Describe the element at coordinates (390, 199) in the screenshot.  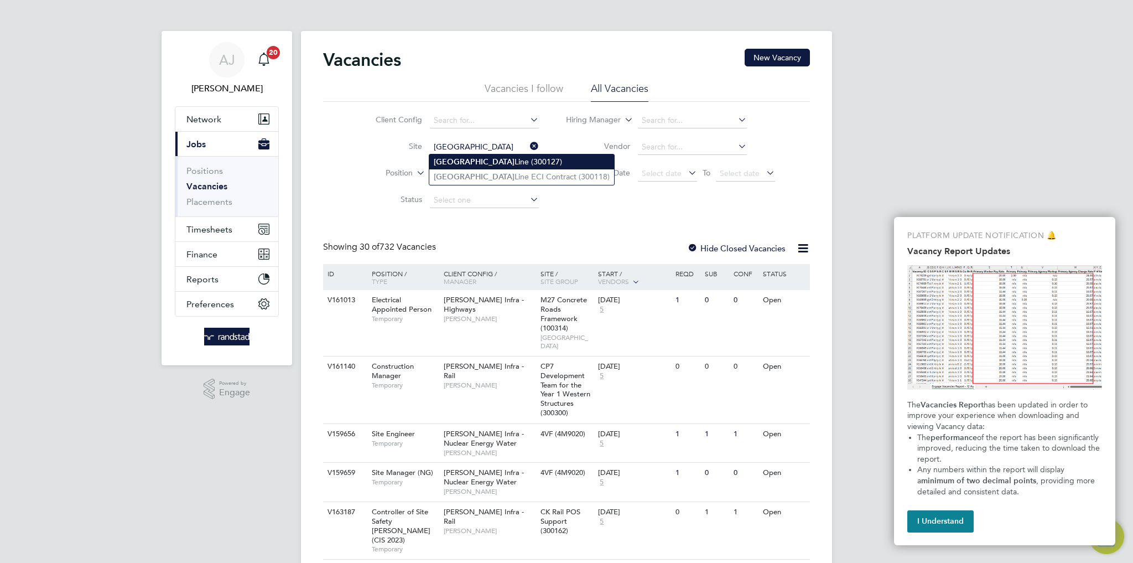
I see `label: Status` at that location.